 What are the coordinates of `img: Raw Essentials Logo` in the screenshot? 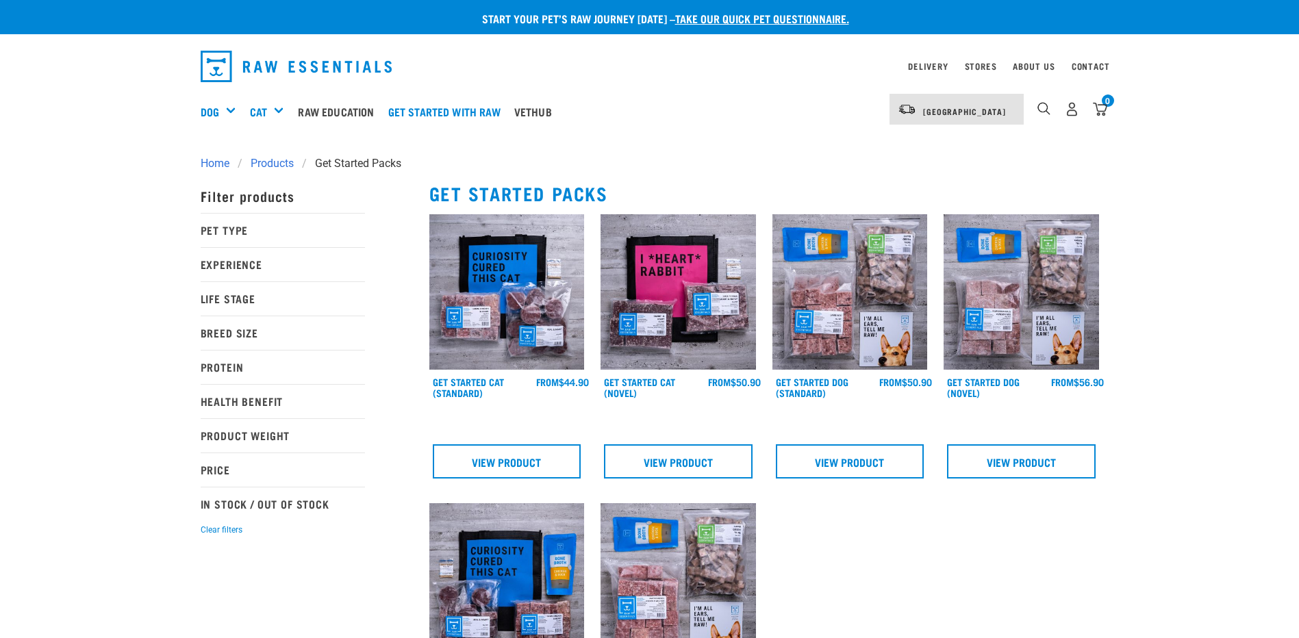 It's located at (297, 66).